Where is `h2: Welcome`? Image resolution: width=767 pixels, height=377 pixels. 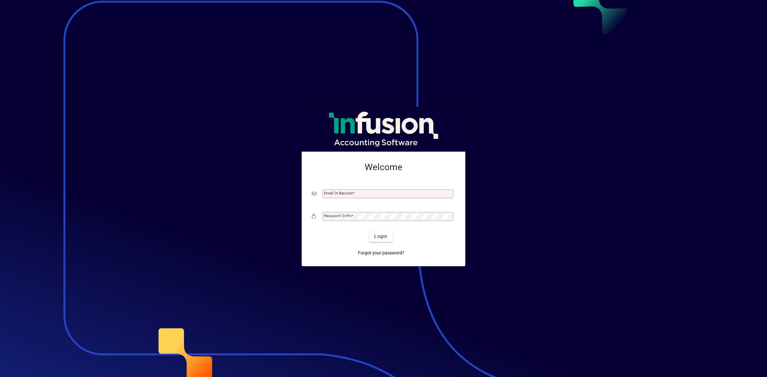
h2: Welcome is located at coordinates (384, 167).